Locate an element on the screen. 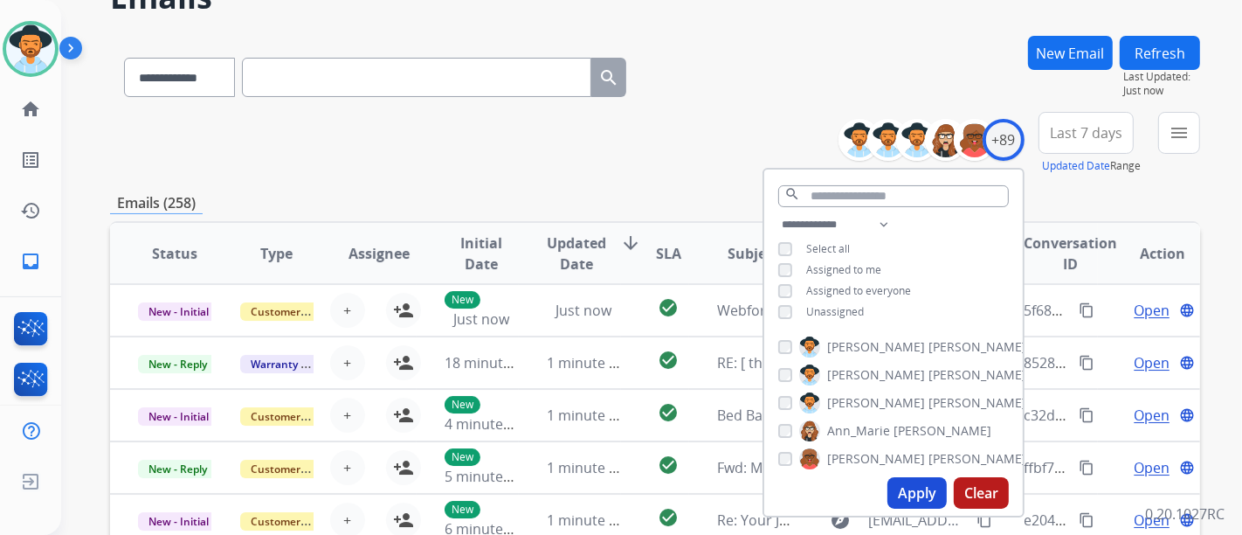  button: Updated Date is located at coordinates (1076, 166).